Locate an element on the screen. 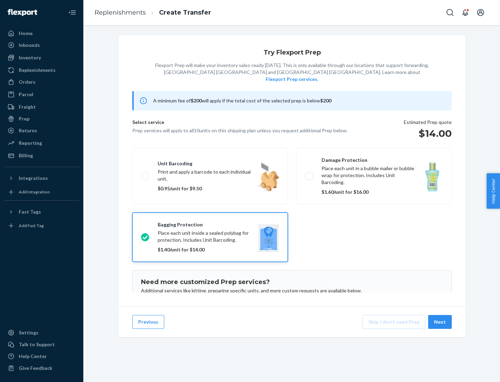 This screenshot has width=500, height=382. div: Inventory is located at coordinates (30, 58).